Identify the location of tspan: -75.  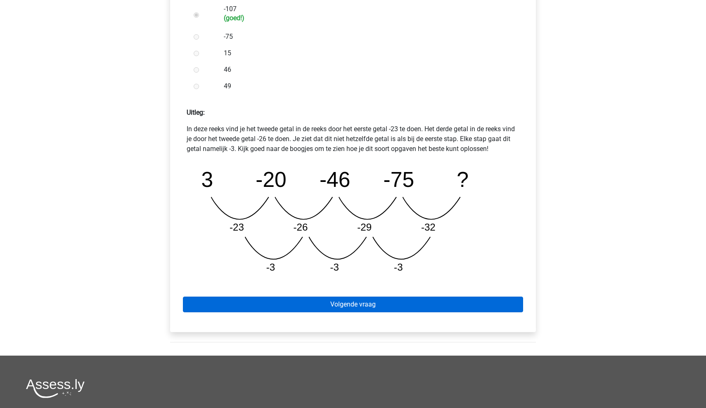
(399, 179).